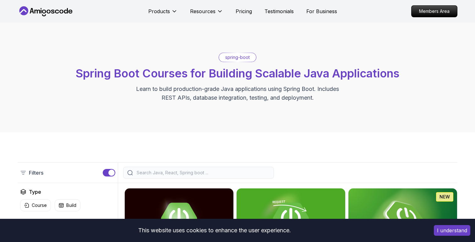 The image size is (475, 242). What do you see at coordinates (206, 14) in the screenshot?
I see `button: Resources` at bounding box center [206, 14].